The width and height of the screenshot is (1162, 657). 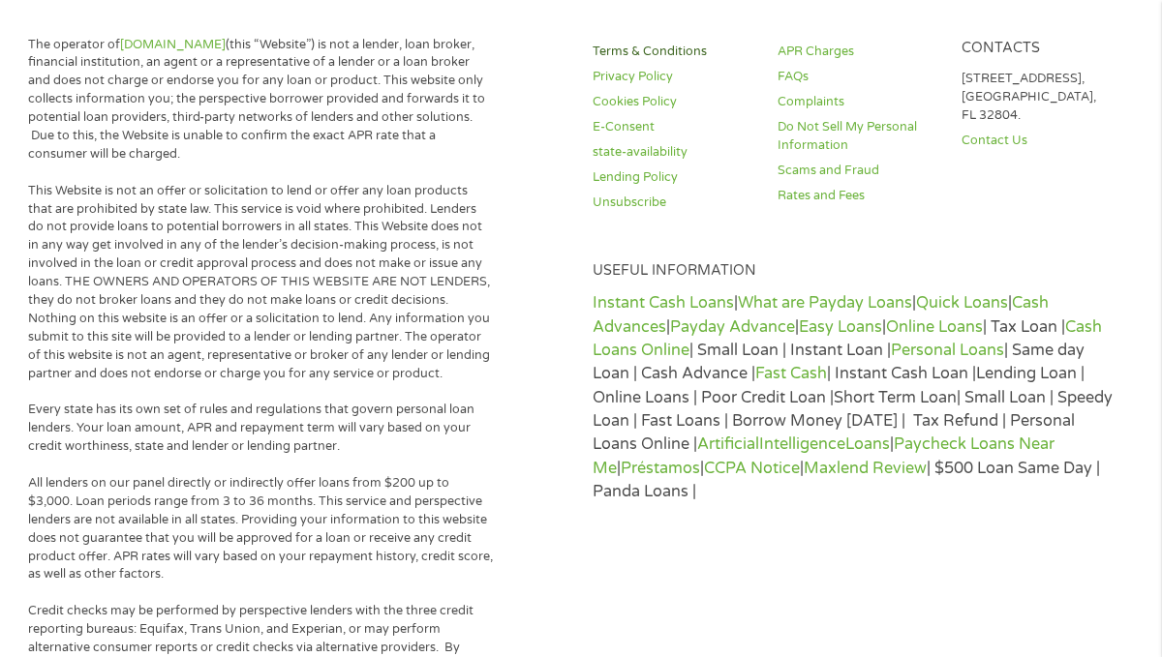 What do you see at coordinates (260, 529) in the screenshot?
I see `p: All lenders on our panel directly or indirectly offer loans from $200 up to $3,000. Loan periods ...` at bounding box center [260, 529].